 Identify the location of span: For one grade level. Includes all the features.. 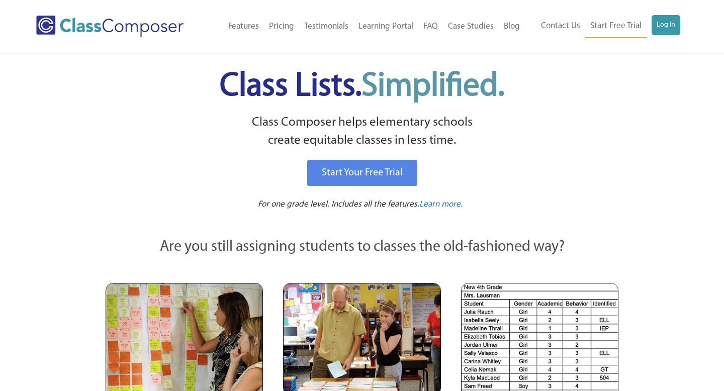
(338, 204).